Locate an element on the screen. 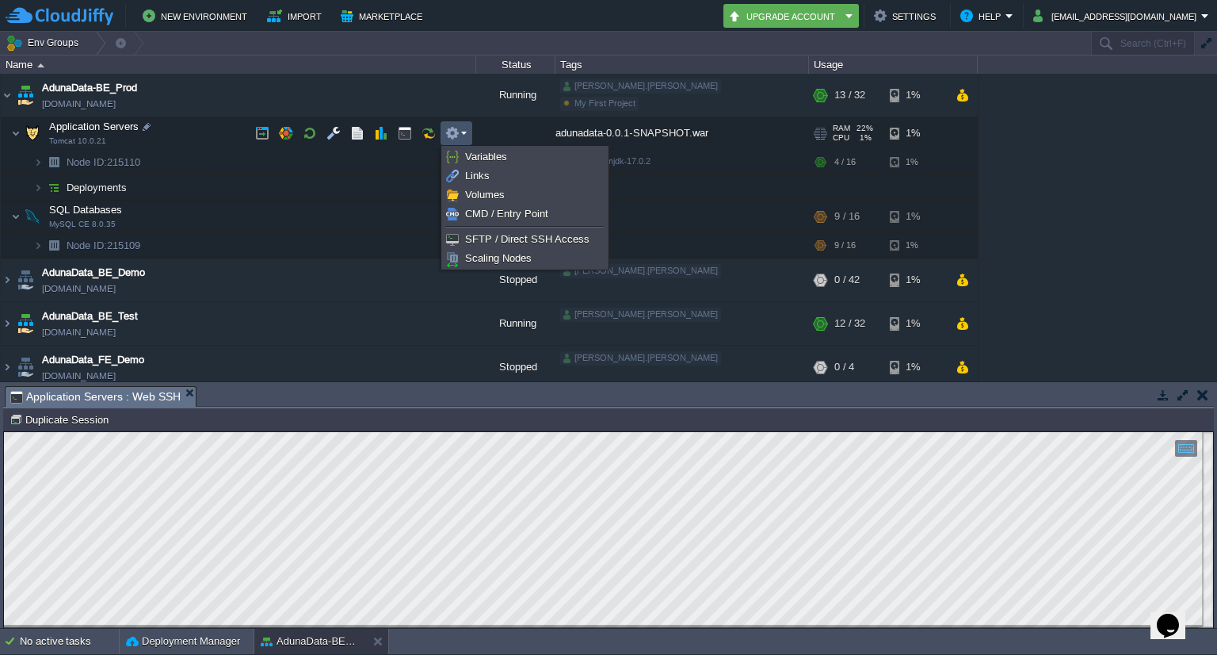  div: Tags is located at coordinates (682, 64).